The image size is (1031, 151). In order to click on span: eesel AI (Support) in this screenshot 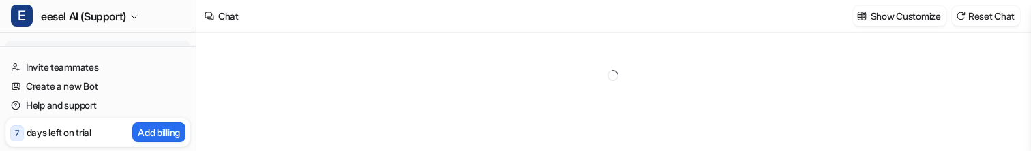, I will do `click(83, 16)`.